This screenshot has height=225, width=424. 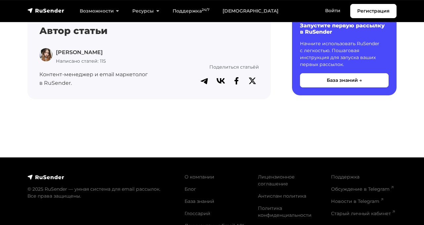 I want to click on p: © 2025 RuSender — умная система для email рассылок. Все права защищены., so click(x=102, y=193).